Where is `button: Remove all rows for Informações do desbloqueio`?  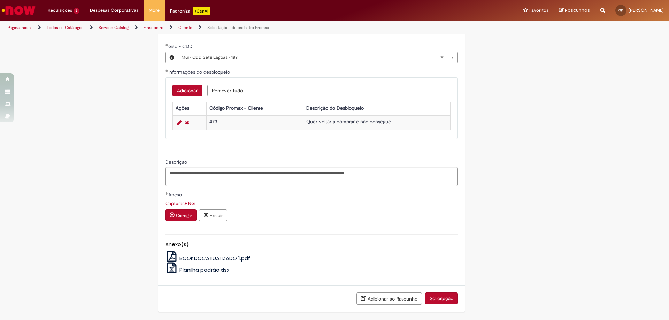 button: Remove all rows for Informações do desbloqueio is located at coordinates (227, 91).